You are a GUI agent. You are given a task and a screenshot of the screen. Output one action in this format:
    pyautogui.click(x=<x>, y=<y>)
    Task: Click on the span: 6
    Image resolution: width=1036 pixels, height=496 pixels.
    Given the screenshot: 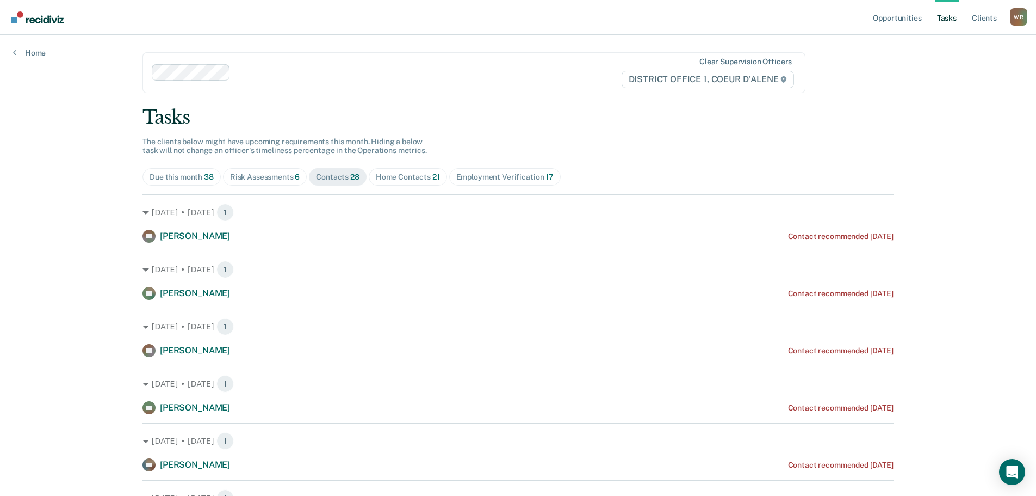 What is the action you would take?
    pyautogui.click(x=297, y=177)
    